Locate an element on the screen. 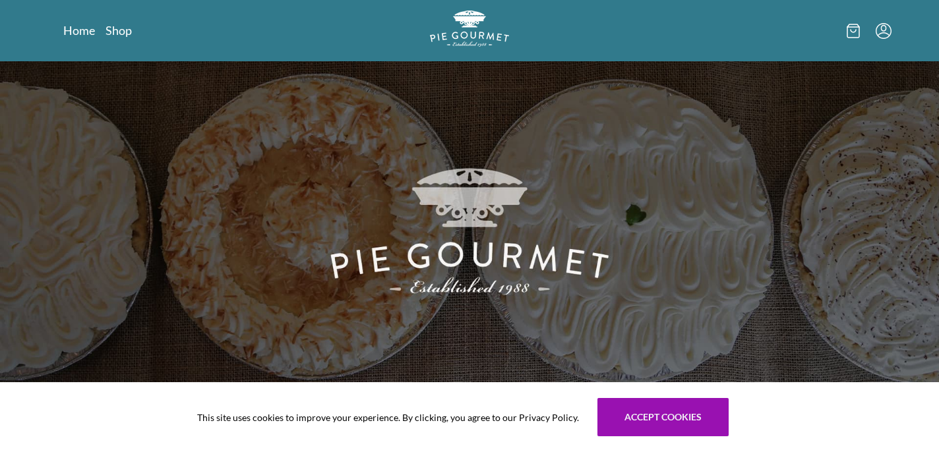  a: Logo is located at coordinates (470, 30).